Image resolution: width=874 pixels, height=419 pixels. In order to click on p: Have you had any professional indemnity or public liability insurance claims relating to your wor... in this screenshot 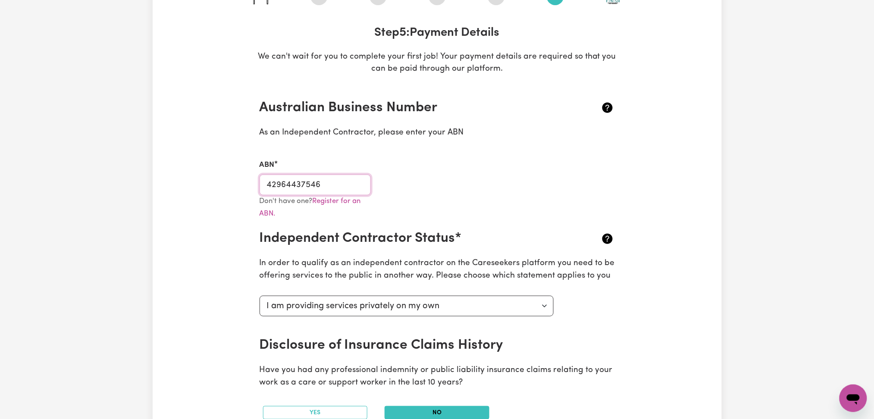, I will do `click(437, 377)`.